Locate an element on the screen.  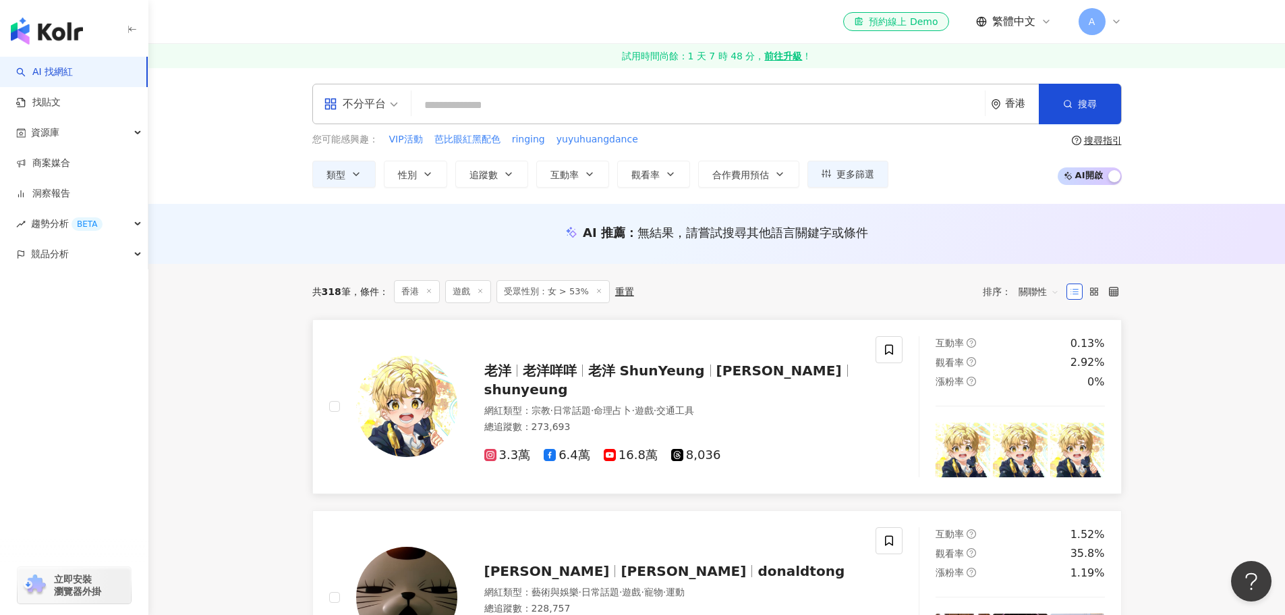
span: 性別 is located at coordinates (407, 175).